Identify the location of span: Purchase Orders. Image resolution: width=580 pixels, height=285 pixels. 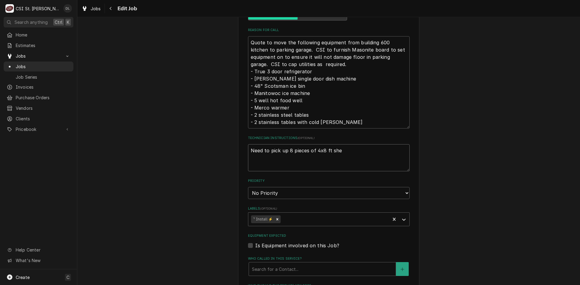
(43, 98).